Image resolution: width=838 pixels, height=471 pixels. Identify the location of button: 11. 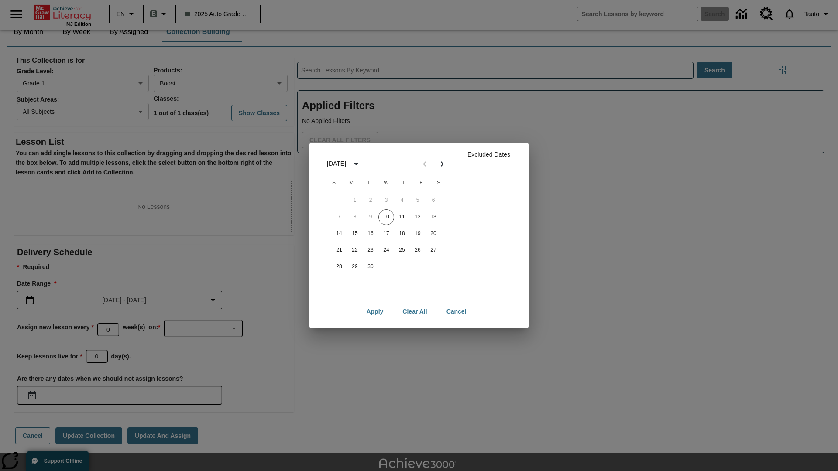
(402, 217).